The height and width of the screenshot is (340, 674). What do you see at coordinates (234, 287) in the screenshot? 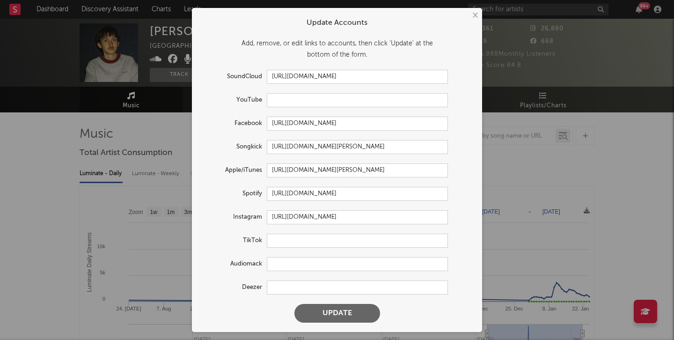
I see `label: Deezer` at bounding box center [234, 287].